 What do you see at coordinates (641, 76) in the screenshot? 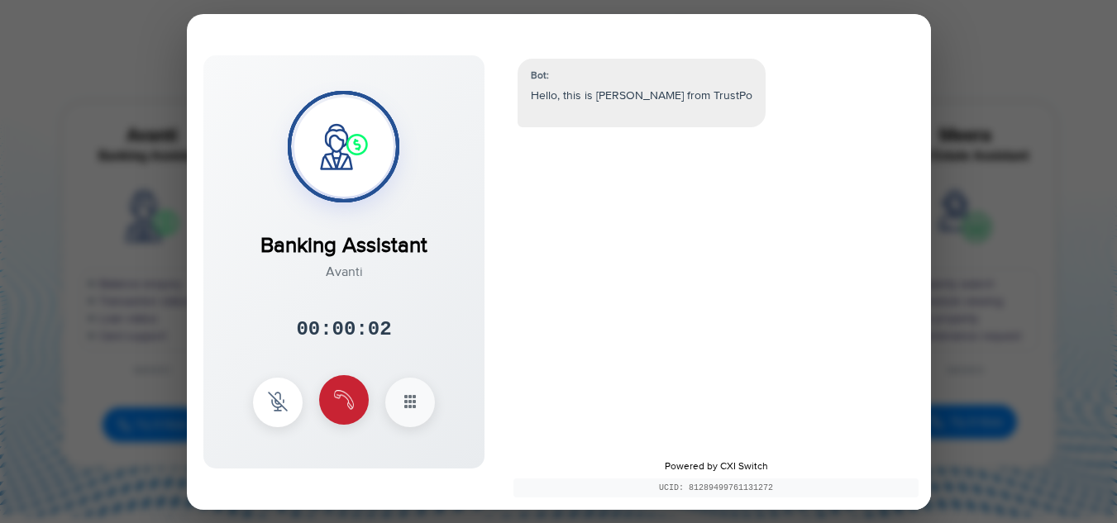
I see `div: Bot:` at bounding box center [641, 76].